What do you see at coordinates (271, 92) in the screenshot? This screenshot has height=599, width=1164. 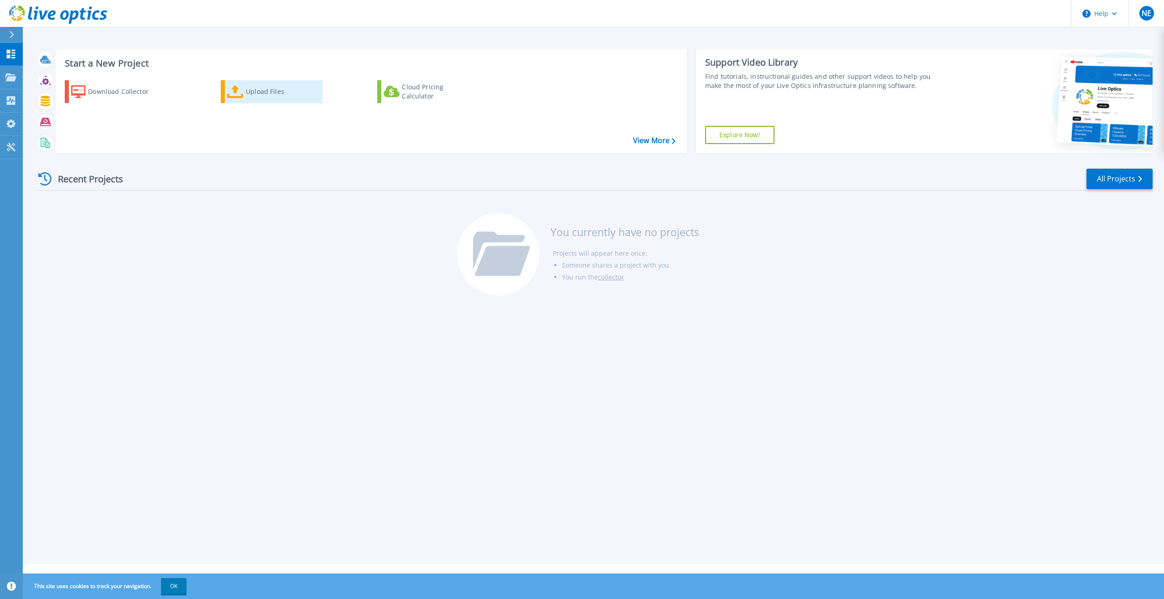 I see `a: Upload Files` at bounding box center [271, 92].